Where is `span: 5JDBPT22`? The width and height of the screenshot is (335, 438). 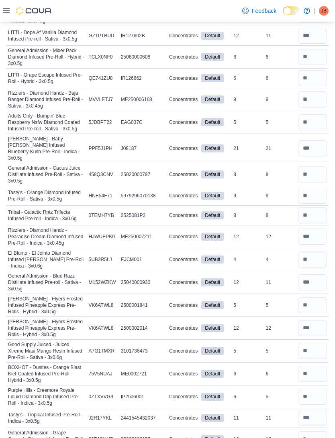 span: 5JDBPT22 is located at coordinates (100, 122).